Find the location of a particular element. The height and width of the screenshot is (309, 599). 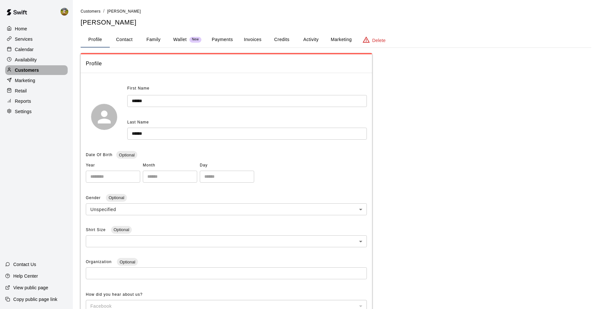

span: Shirt Size is located at coordinates (96, 230).